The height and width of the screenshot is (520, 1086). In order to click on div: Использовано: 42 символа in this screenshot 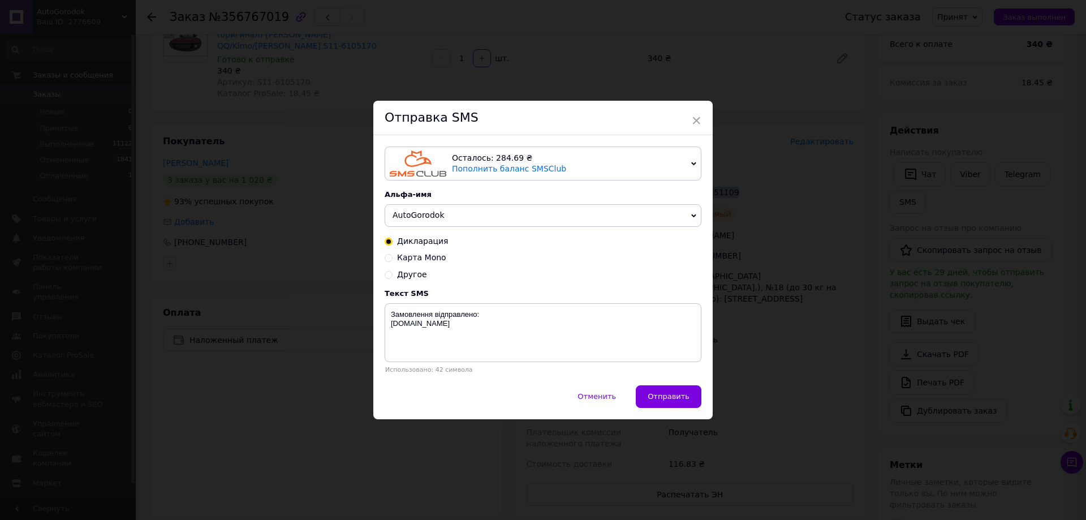, I will do `click(543, 369)`.